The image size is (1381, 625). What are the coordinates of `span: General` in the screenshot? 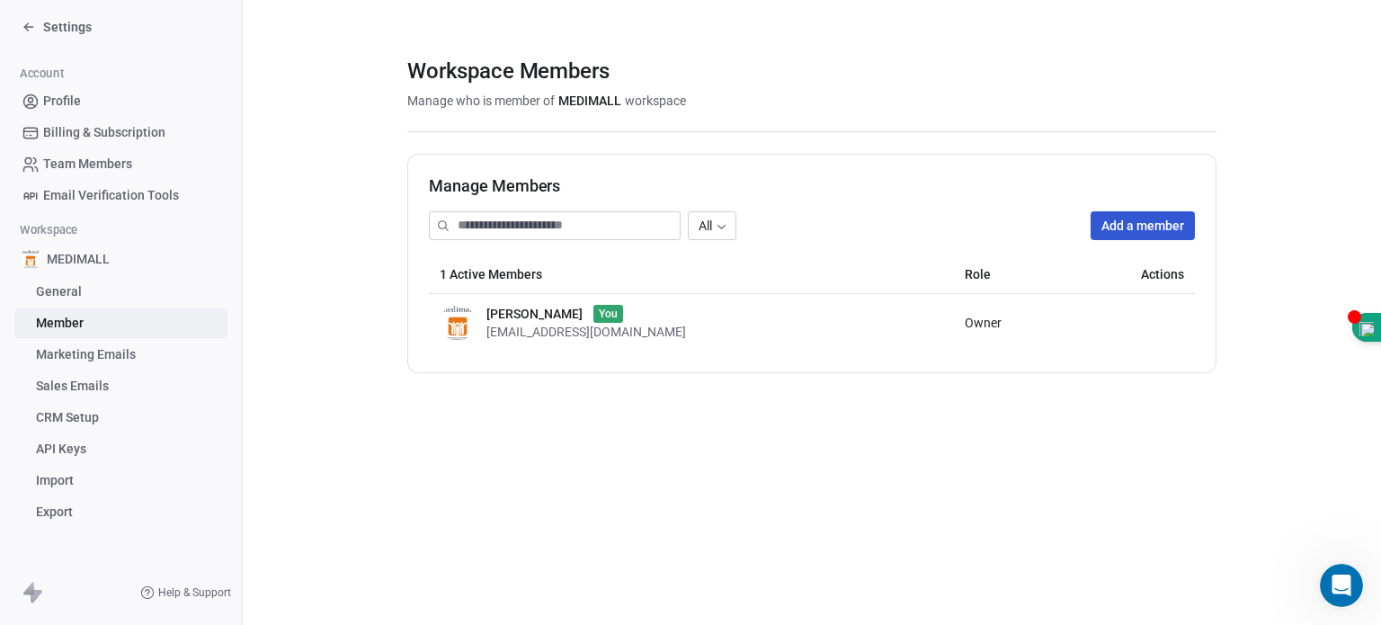 It's located at (58, 291).